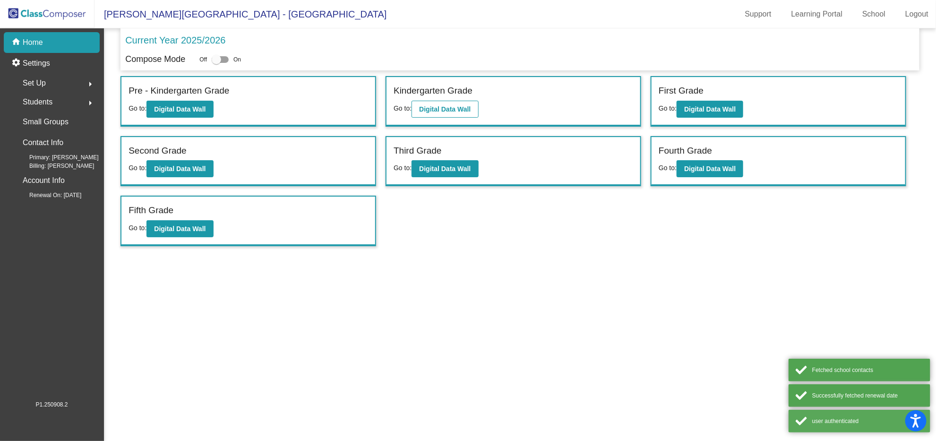  Describe the element at coordinates (37, 102) in the screenshot. I see `span: Students` at that location.